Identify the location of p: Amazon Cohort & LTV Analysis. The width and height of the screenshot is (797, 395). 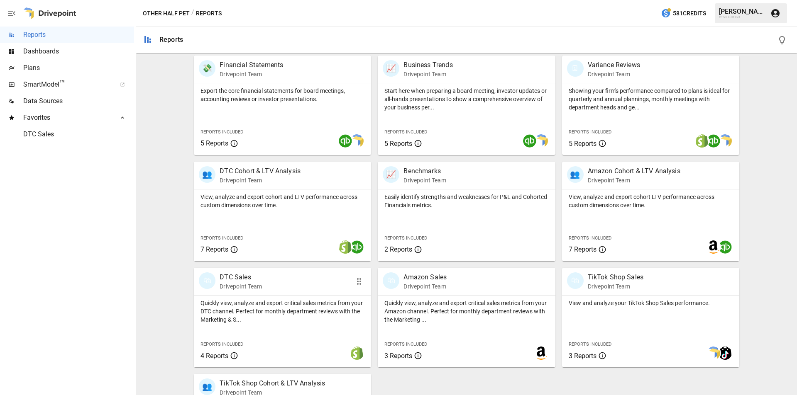
(634, 171).